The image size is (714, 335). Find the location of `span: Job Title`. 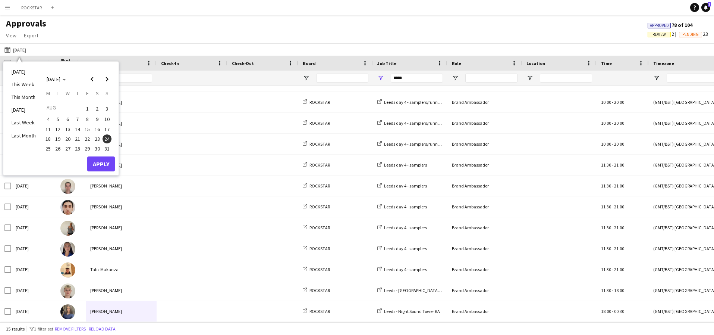

span: Job Title is located at coordinates (387, 63).